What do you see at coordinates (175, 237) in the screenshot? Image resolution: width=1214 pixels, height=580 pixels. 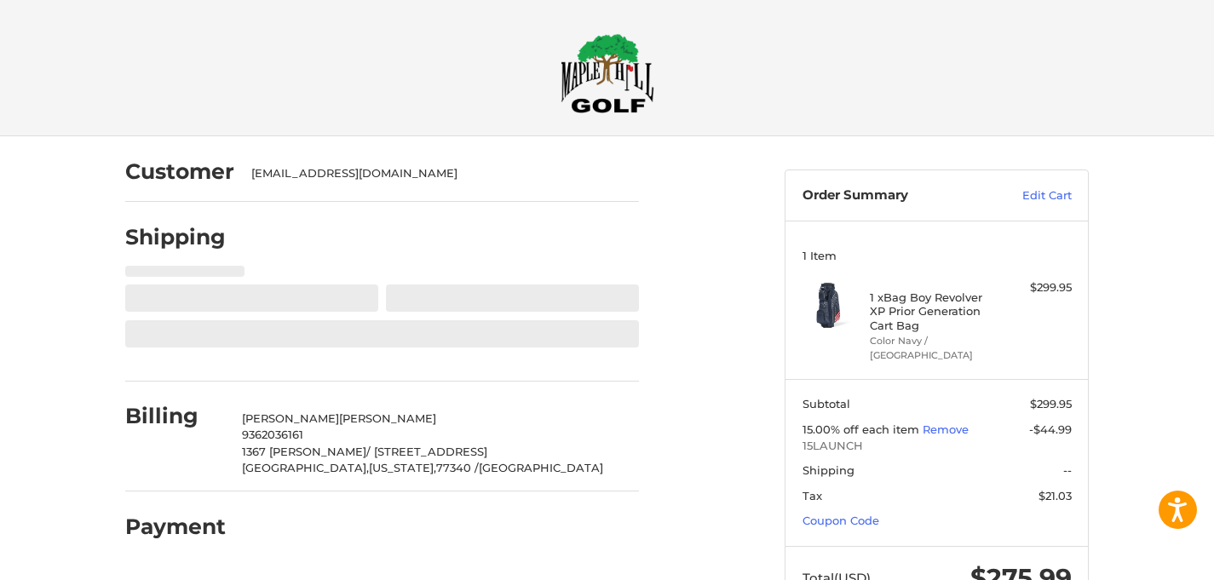 I see `h2: Shipping` at bounding box center [175, 237].